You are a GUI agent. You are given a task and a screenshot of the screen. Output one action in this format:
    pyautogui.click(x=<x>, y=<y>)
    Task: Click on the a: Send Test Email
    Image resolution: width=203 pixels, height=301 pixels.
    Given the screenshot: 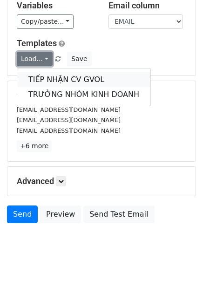 What is the action you would take?
    pyautogui.click(x=119, y=214)
    